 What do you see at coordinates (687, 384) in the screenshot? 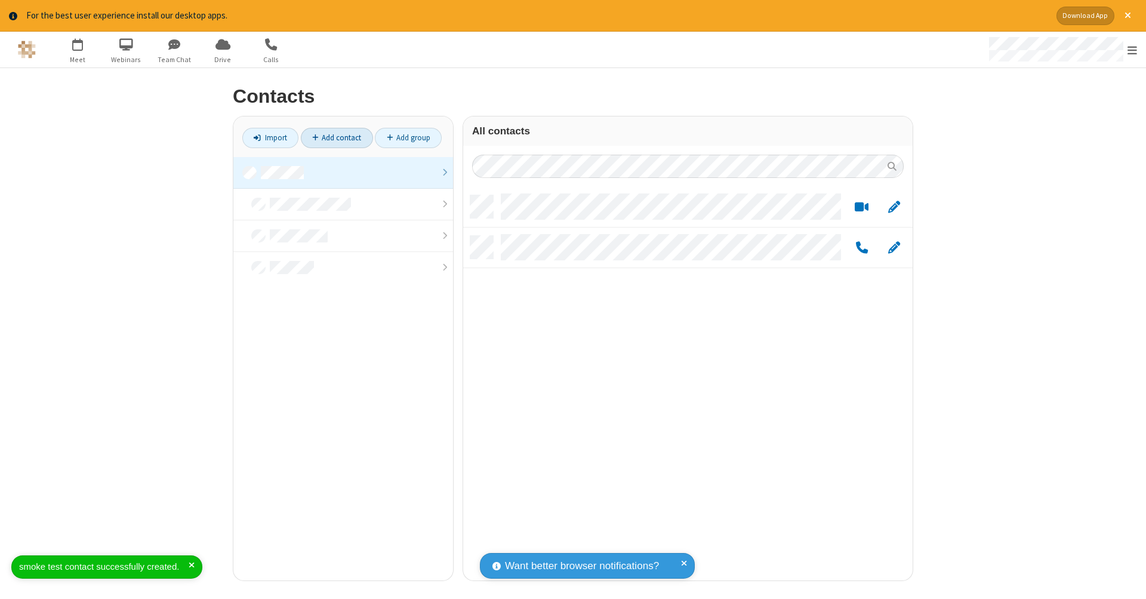
I see `div: grid` at bounding box center [687, 384].